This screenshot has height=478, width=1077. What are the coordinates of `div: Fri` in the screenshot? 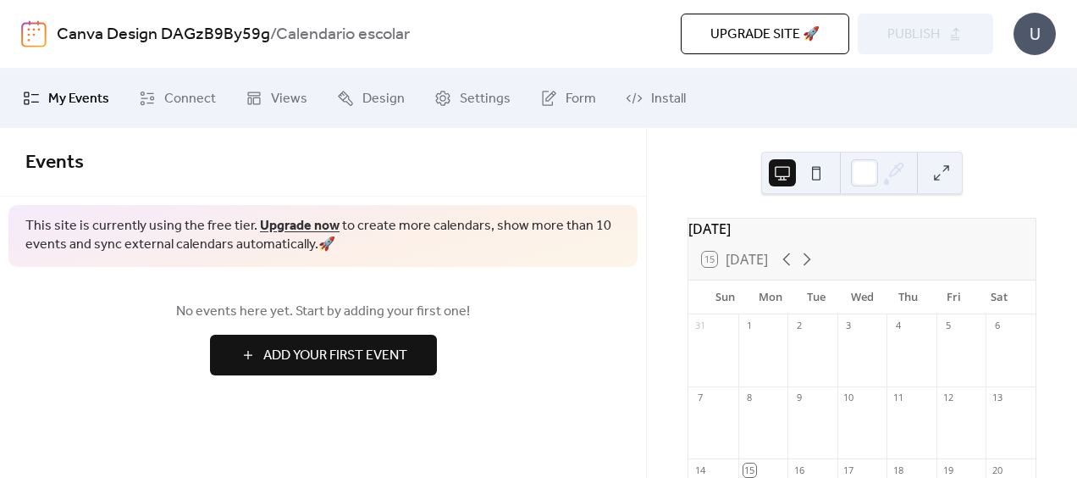 It's located at (953, 297).